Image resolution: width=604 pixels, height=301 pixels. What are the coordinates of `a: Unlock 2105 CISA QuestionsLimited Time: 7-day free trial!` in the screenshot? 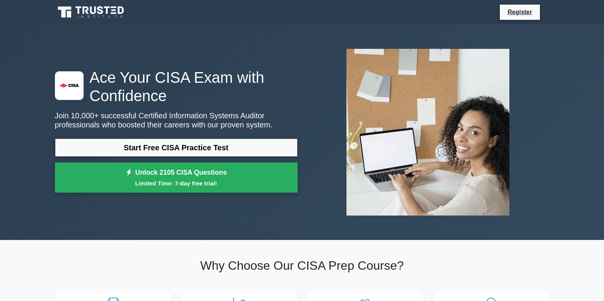 It's located at (176, 178).